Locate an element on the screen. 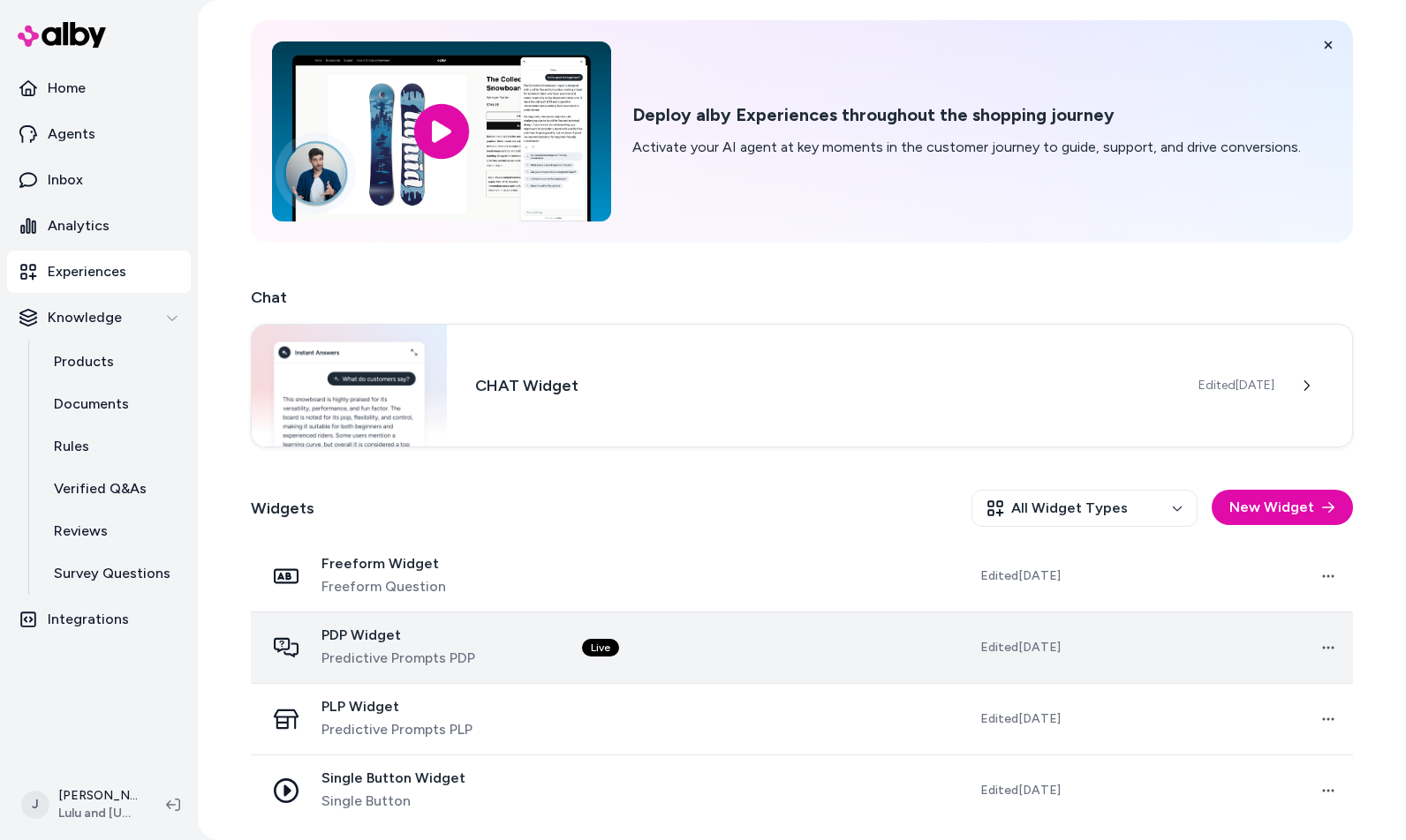  p: Verified Q&As is located at coordinates (100, 489).